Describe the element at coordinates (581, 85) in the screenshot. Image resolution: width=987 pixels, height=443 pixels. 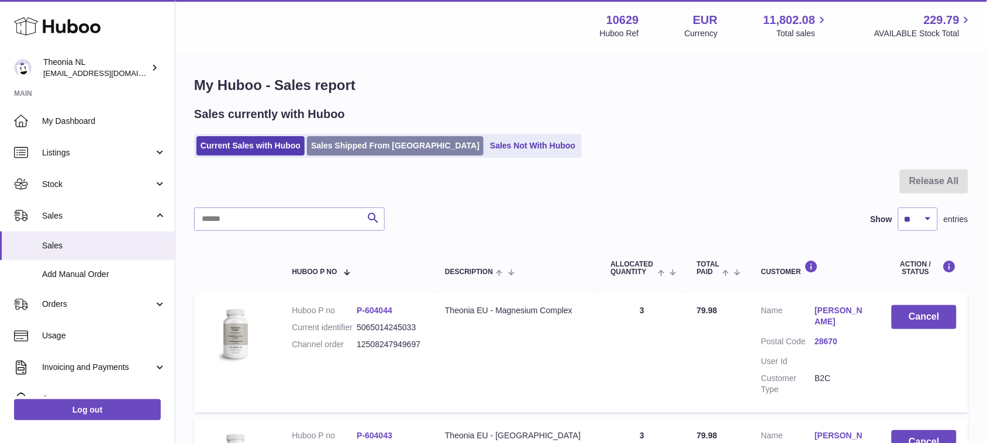
I see `h1: My Huboo - Sales report` at that location.